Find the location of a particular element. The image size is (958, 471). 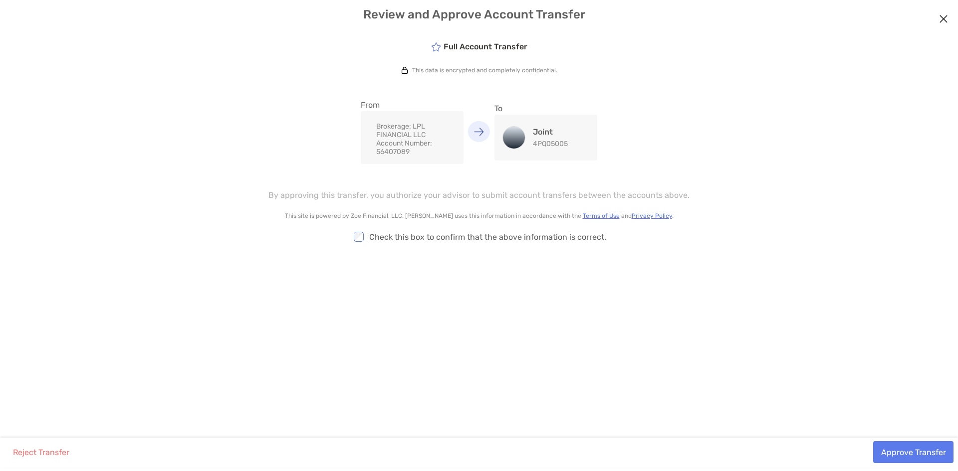

a: Terms of Use is located at coordinates (601, 216).